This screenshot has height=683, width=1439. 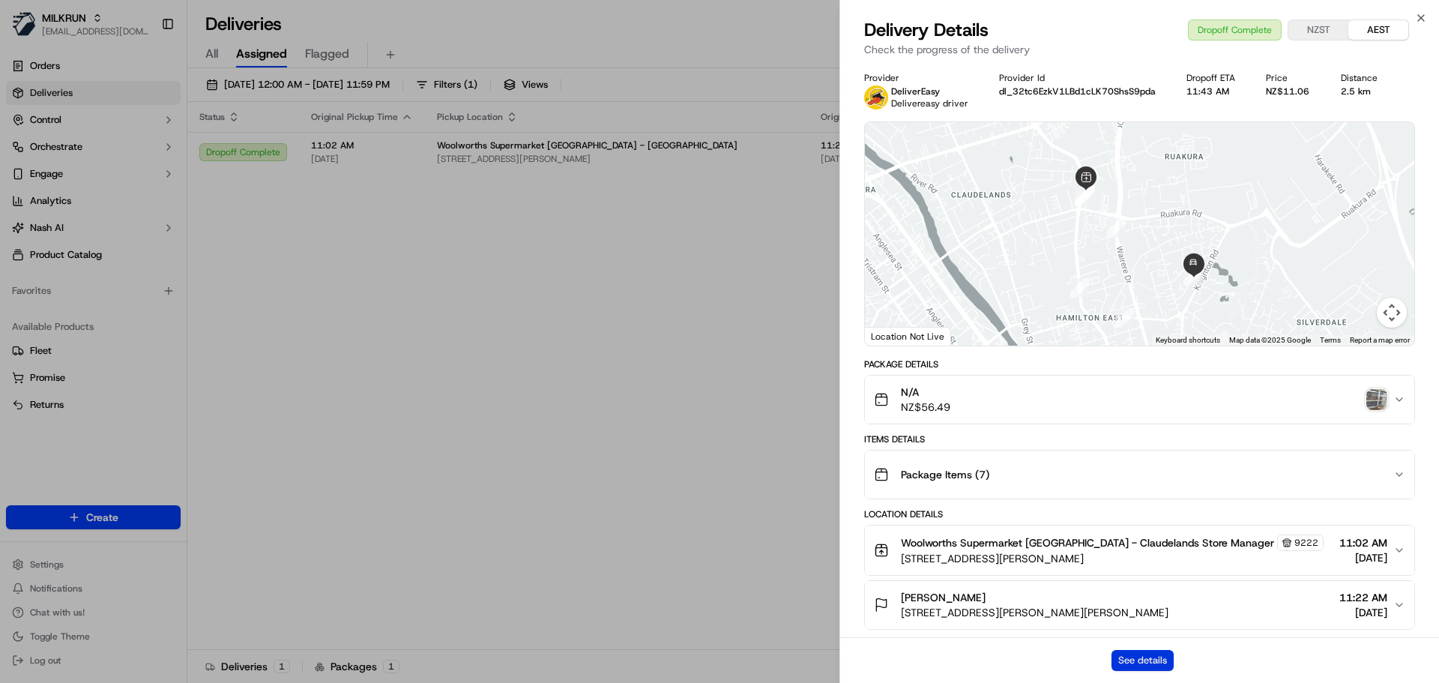 What do you see at coordinates (876, 97) in the screenshot?
I see `img: delivereasy_logo.png` at bounding box center [876, 97].